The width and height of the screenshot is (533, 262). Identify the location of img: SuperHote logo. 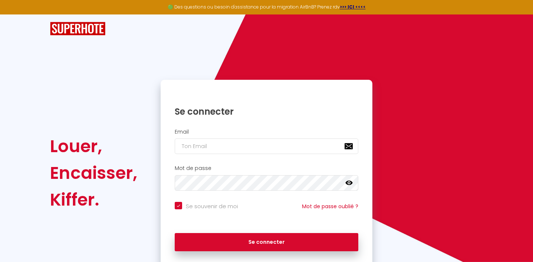
(78, 29).